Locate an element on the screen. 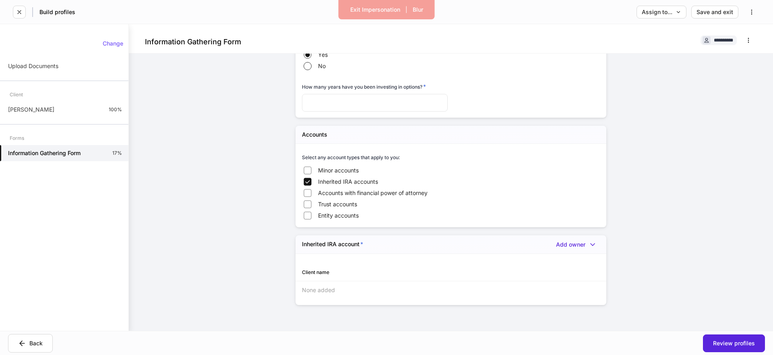 The height and width of the screenshot is (355, 773). button: Blur is located at coordinates (418, 10).